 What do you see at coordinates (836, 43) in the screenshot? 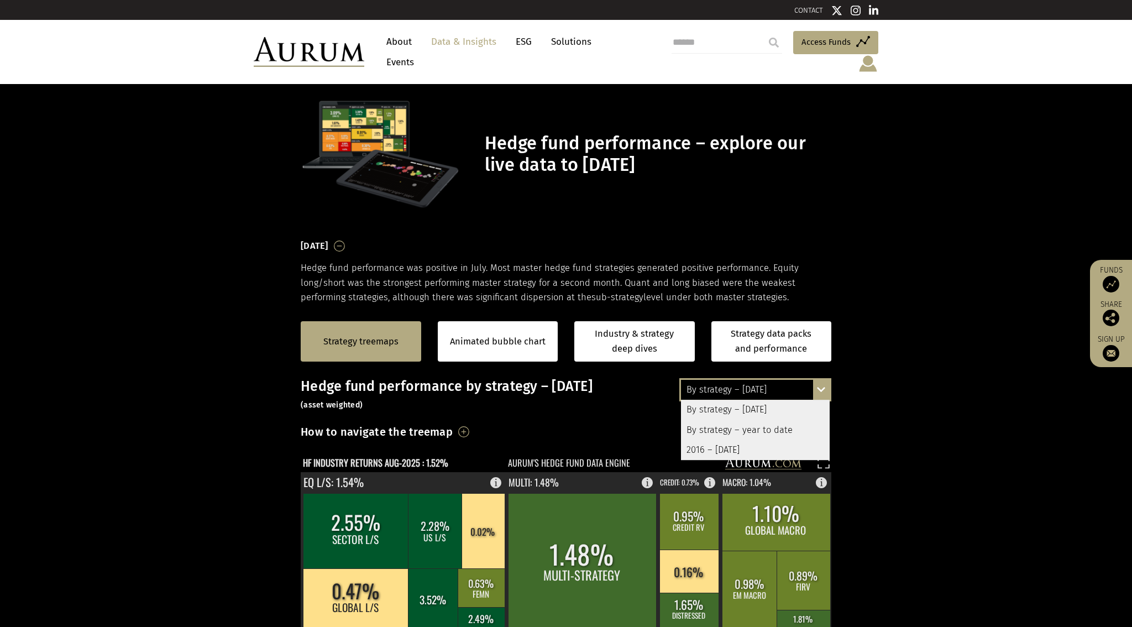
I see `a: Access Funds` at bounding box center [836, 43].